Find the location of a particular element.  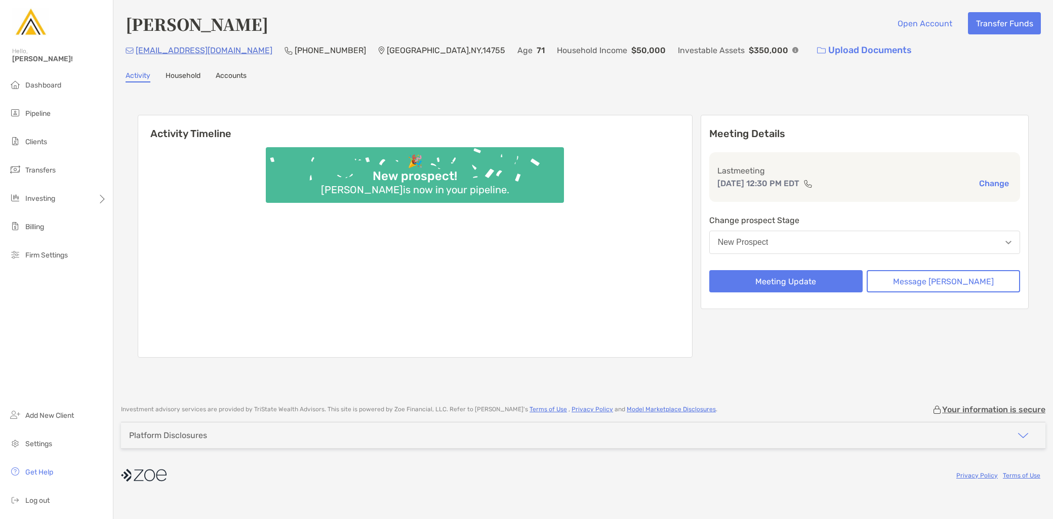

a: Model Marketplace Disclosures is located at coordinates (671, 409).